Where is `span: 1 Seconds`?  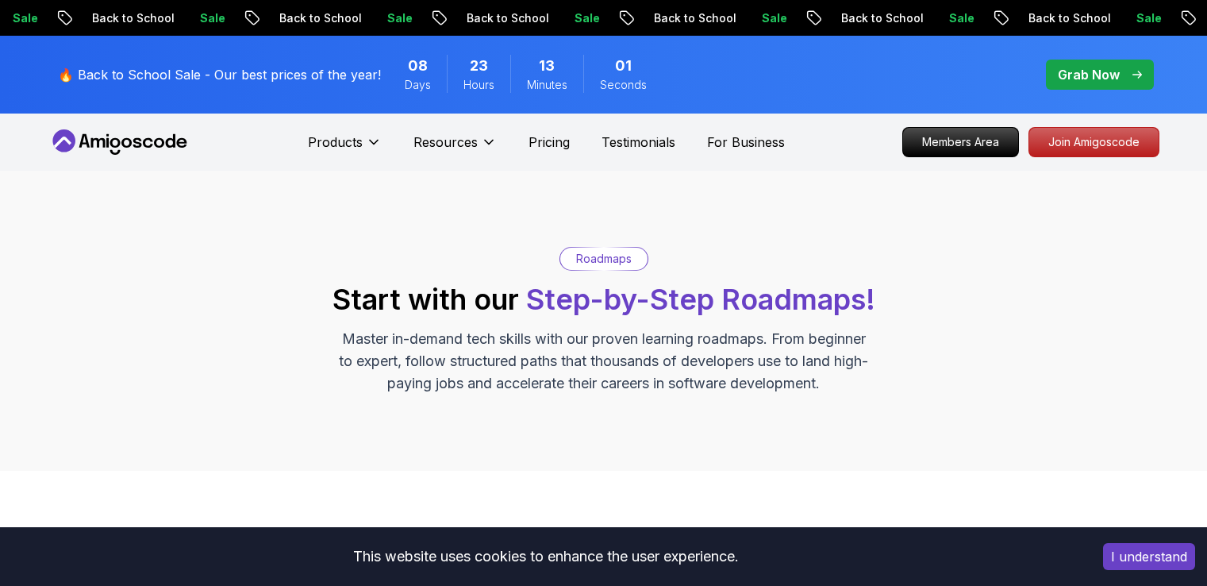 span: 1 Seconds is located at coordinates (623, 66).